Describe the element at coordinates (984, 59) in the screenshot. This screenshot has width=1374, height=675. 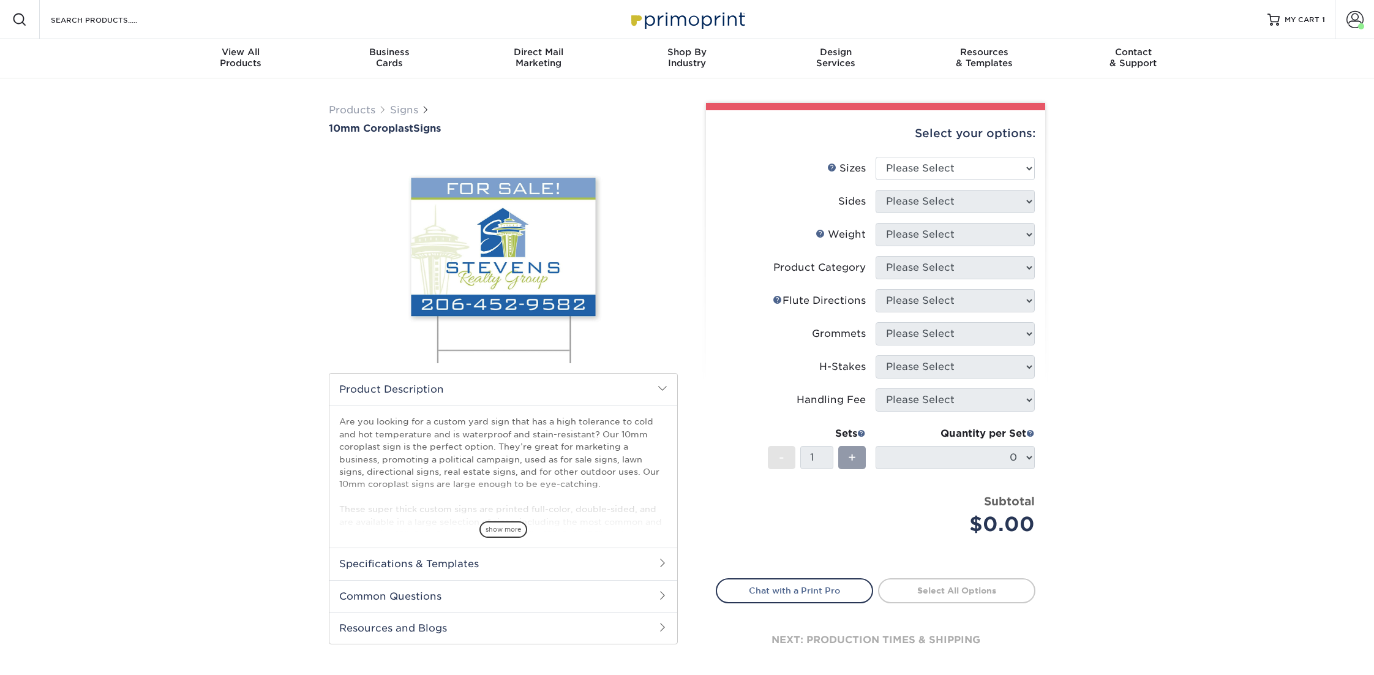
I see `a: Resources& Templates` at that location.